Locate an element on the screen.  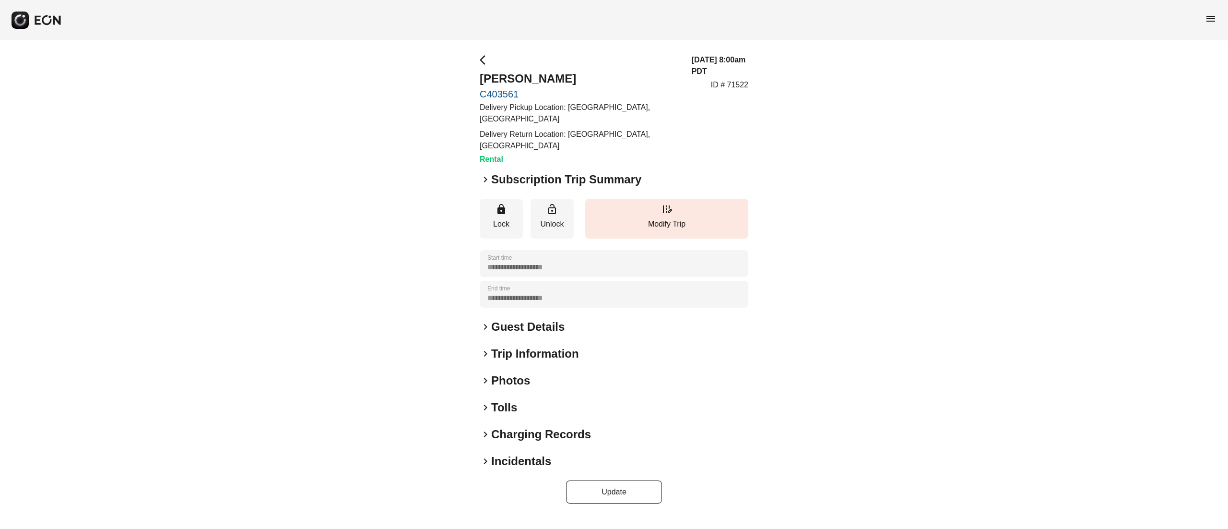
span: lock_open is located at coordinates (552, 209).